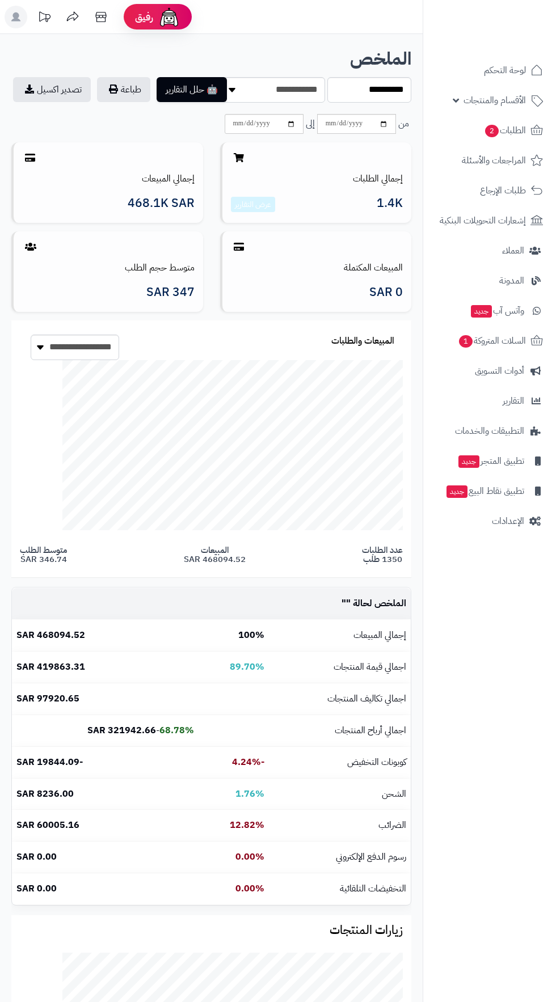  I want to click on span: لوحة التحكم, so click(505, 70).